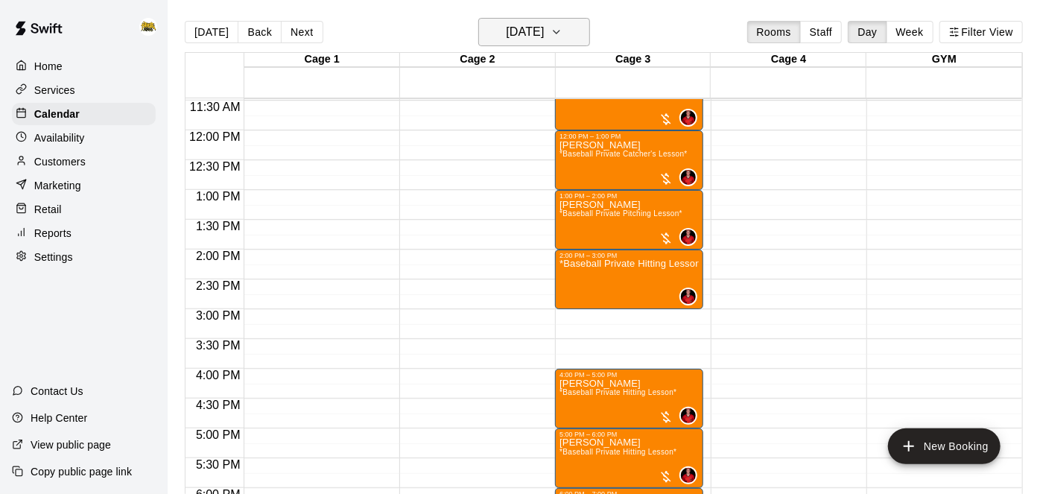 The width and height of the screenshot is (1040, 494). I want to click on p: Services, so click(54, 90).